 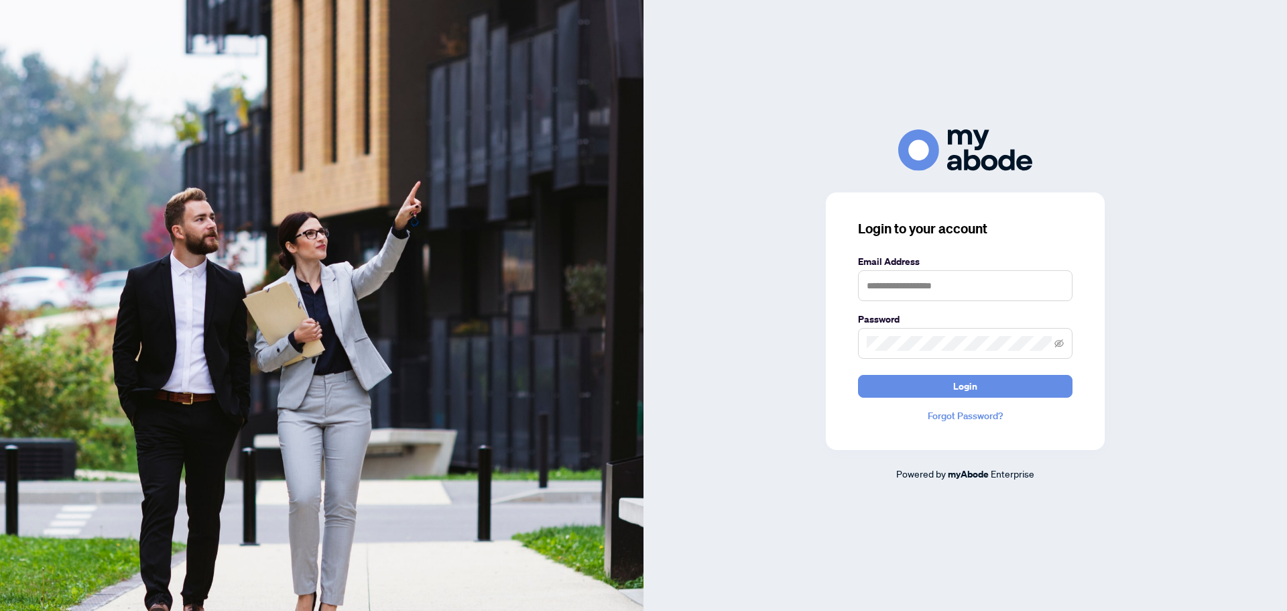 I want to click on h3: Login to your account, so click(x=965, y=229).